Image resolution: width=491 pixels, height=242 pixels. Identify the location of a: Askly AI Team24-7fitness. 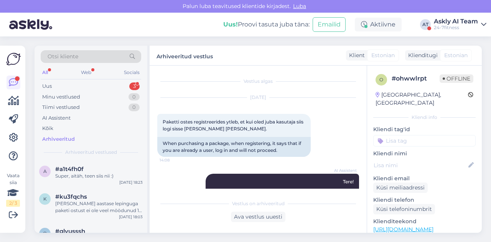
(460, 25).